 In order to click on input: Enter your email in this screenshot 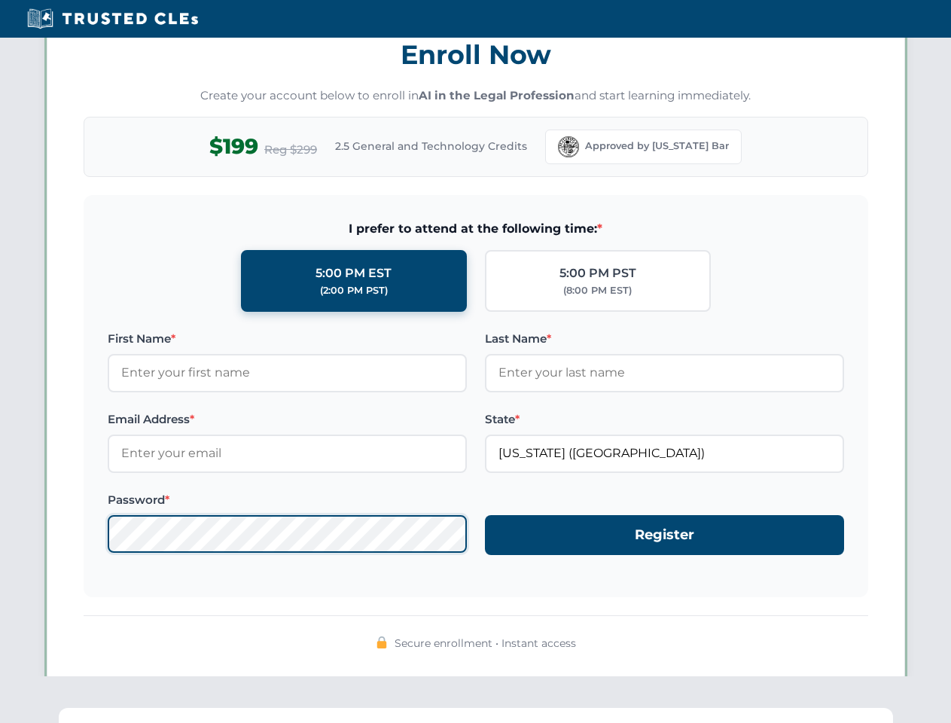, I will do `click(287, 453)`.